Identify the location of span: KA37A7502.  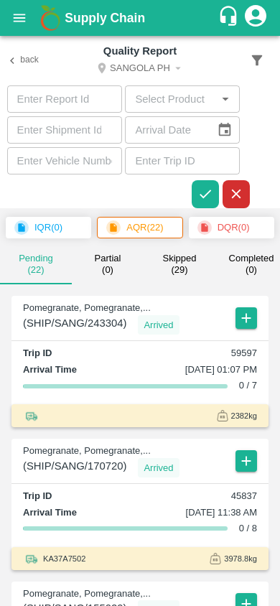
(64, 559).